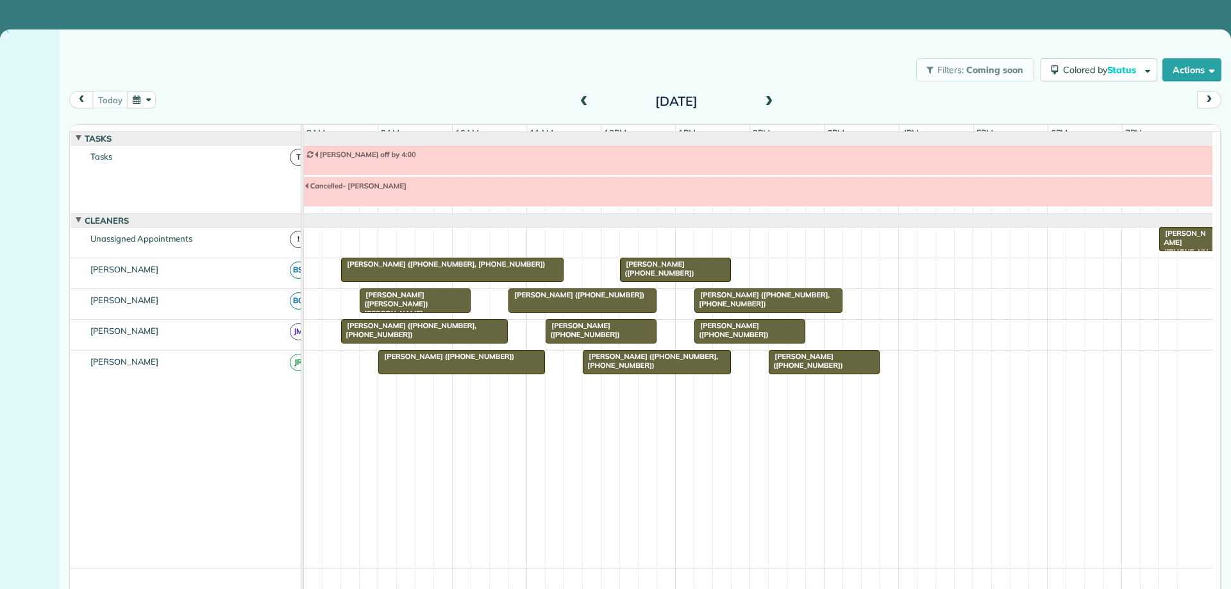 The width and height of the screenshot is (1231, 589). Describe the element at coordinates (81, 99) in the screenshot. I see `button: prev` at that location.